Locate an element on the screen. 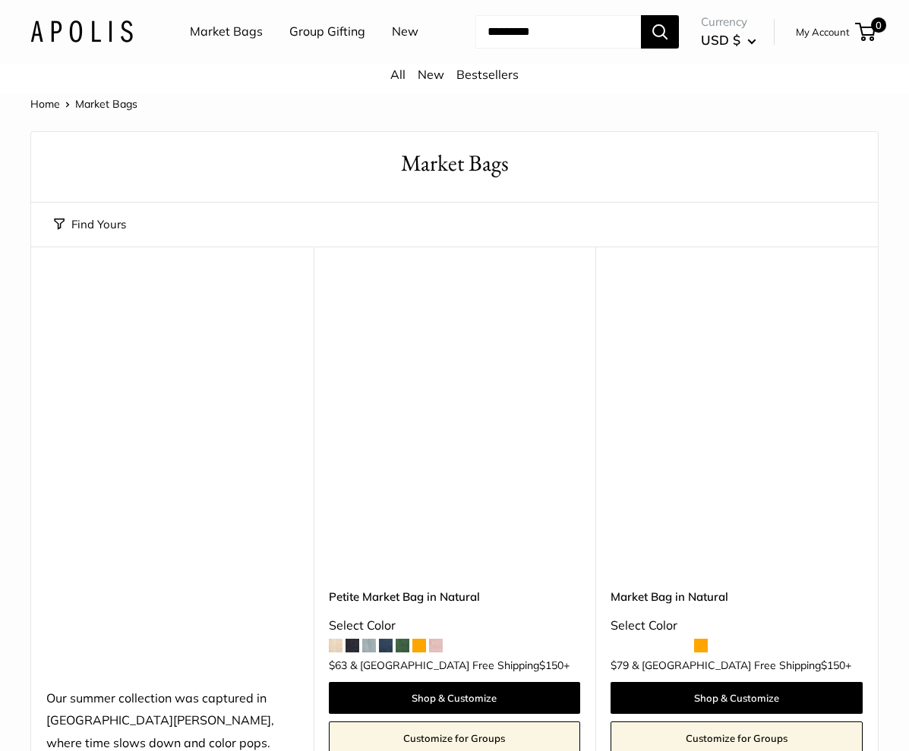  a: Market Bag in Natural is located at coordinates (736, 597).